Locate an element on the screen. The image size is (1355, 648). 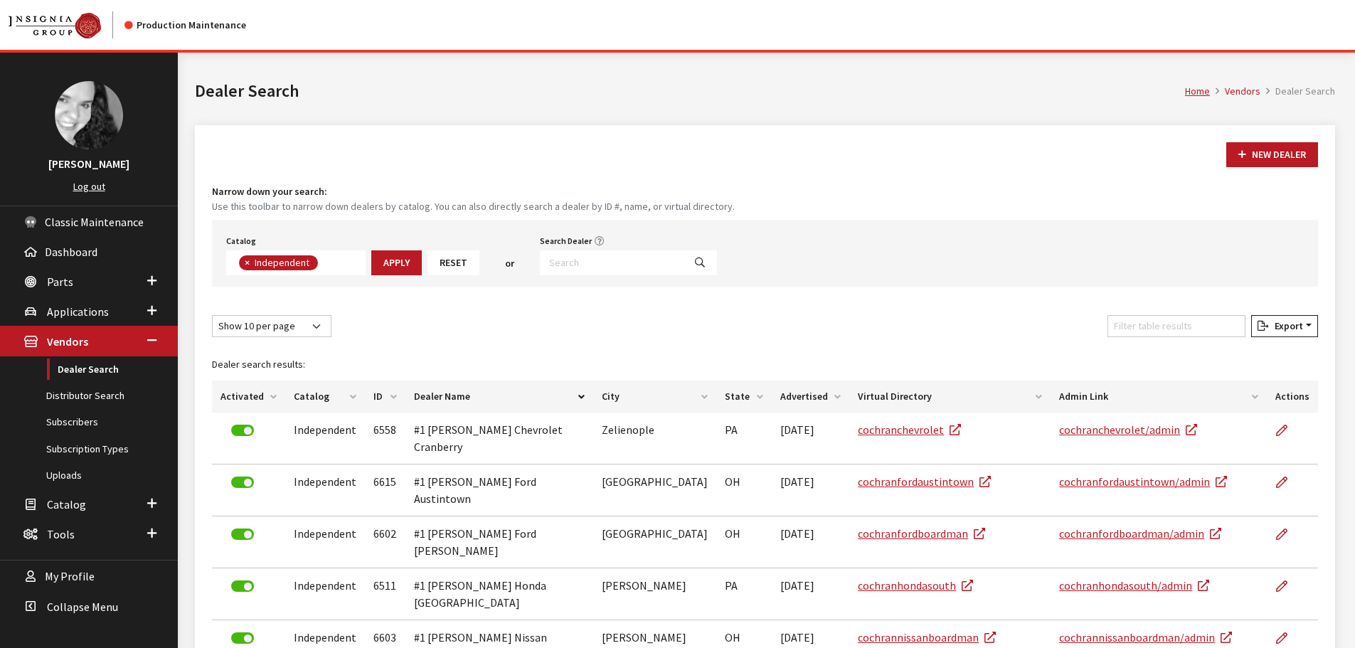
td: 6602 is located at coordinates (385, 542).